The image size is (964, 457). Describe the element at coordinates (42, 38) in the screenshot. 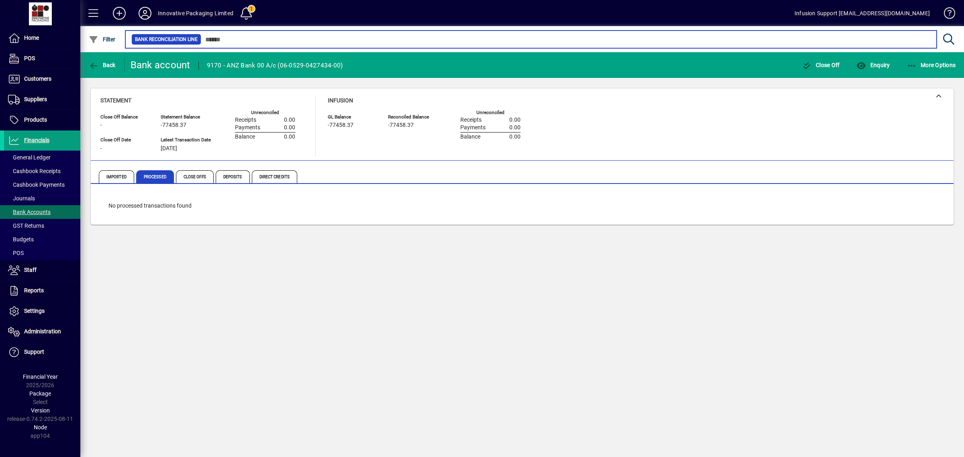

I see `a: Home` at that location.